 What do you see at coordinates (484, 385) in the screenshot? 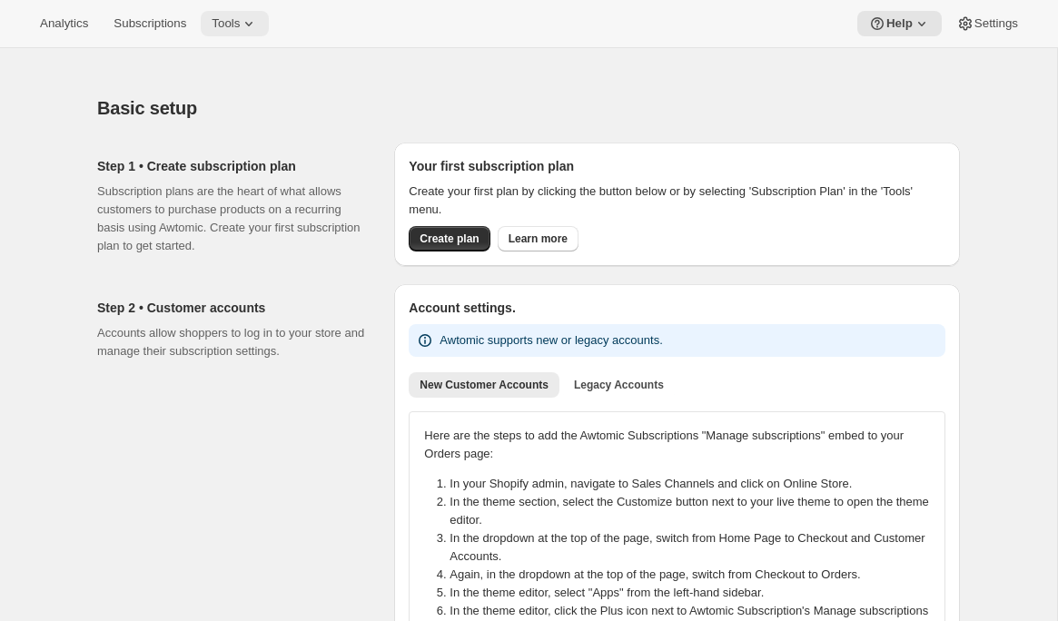
I see `span: New Customer Accounts` at bounding box center [484, 385].